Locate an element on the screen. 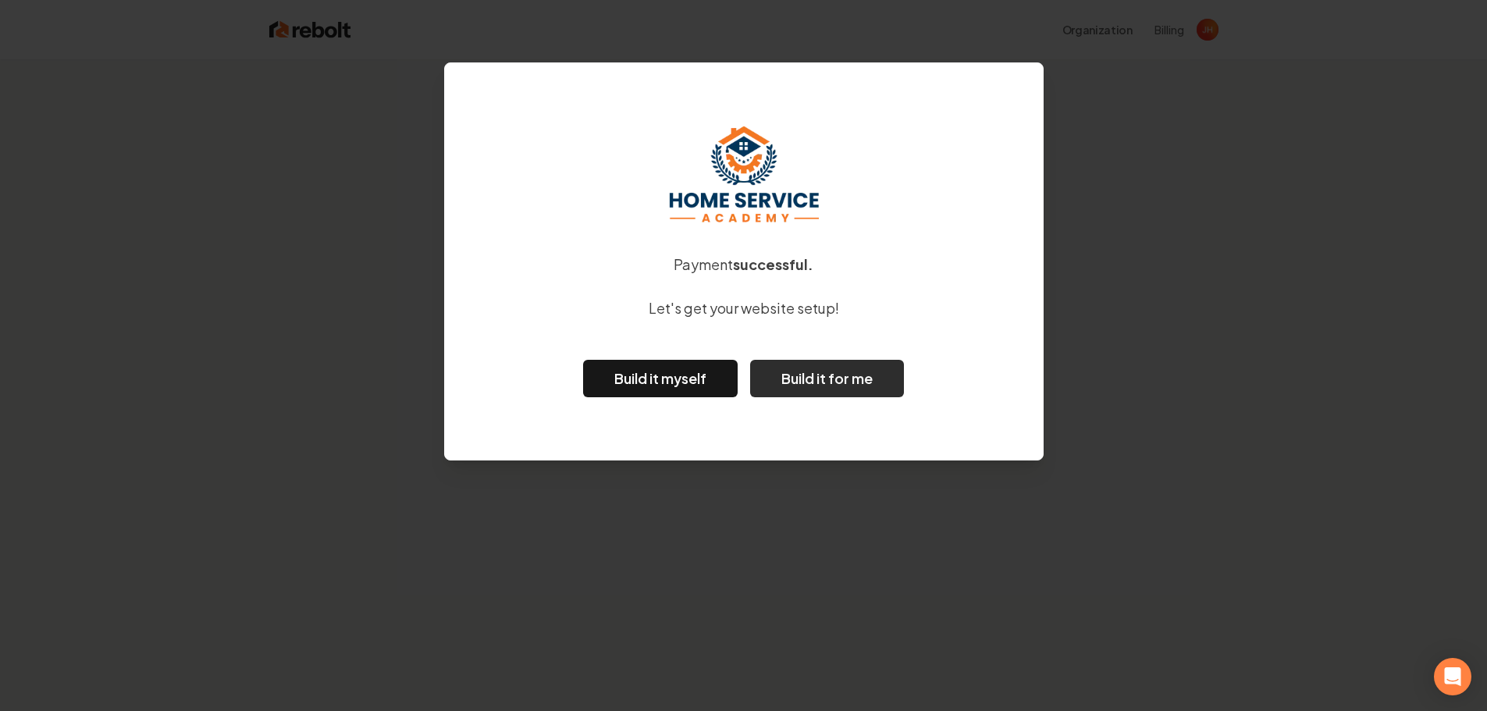 The height and width of the screenshot is (711, 1487). img: HSA Logo is located at coordinates (744, 174).